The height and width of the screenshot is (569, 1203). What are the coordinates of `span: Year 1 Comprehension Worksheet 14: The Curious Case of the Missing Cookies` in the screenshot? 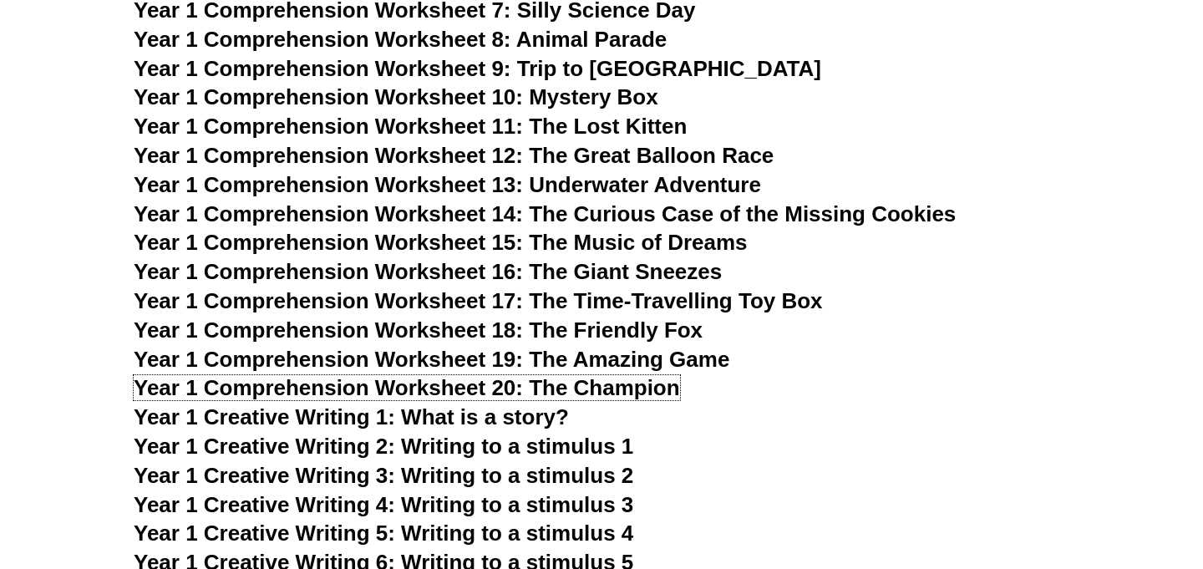 It's located at (545, 214).